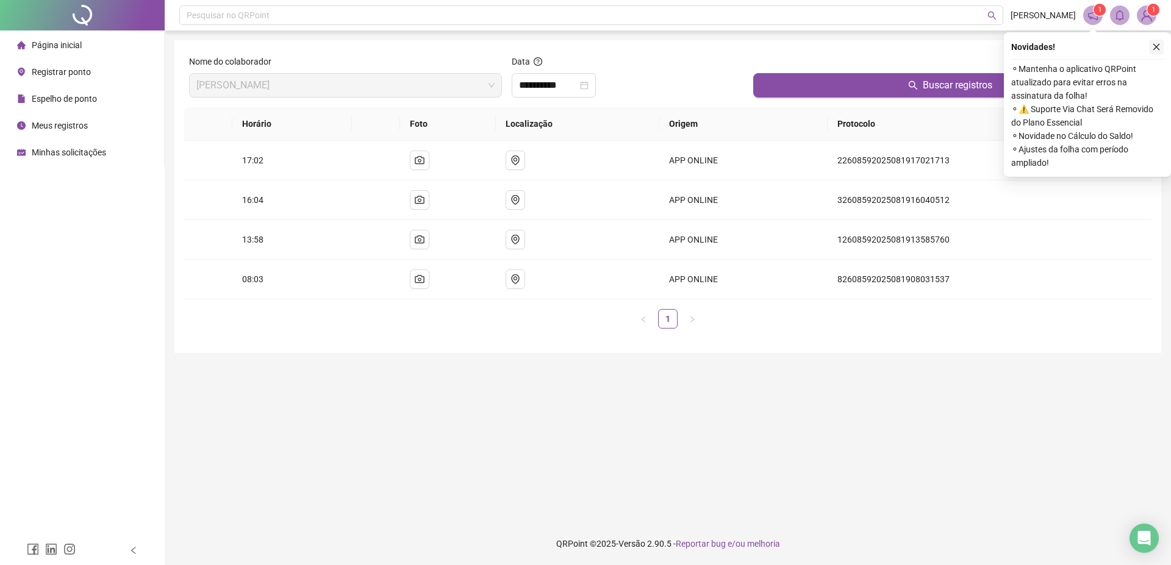 This screenshot has width=1171, height=565. What do you see at coordinates (292, 124) in the screenshot?
I see `th: Horário` at bounding box center [292, 124].